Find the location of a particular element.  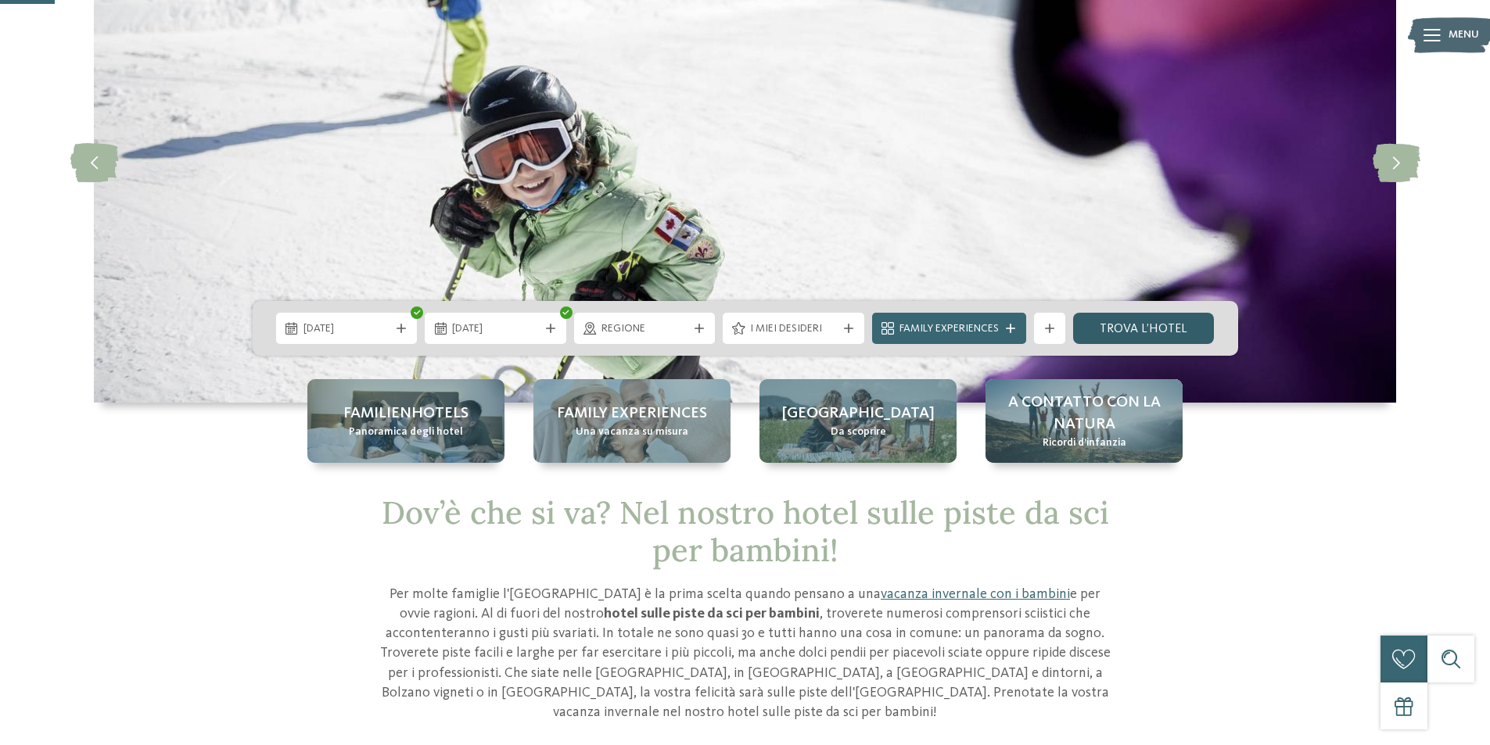

span: Regione is located at coordinates (645, 329).